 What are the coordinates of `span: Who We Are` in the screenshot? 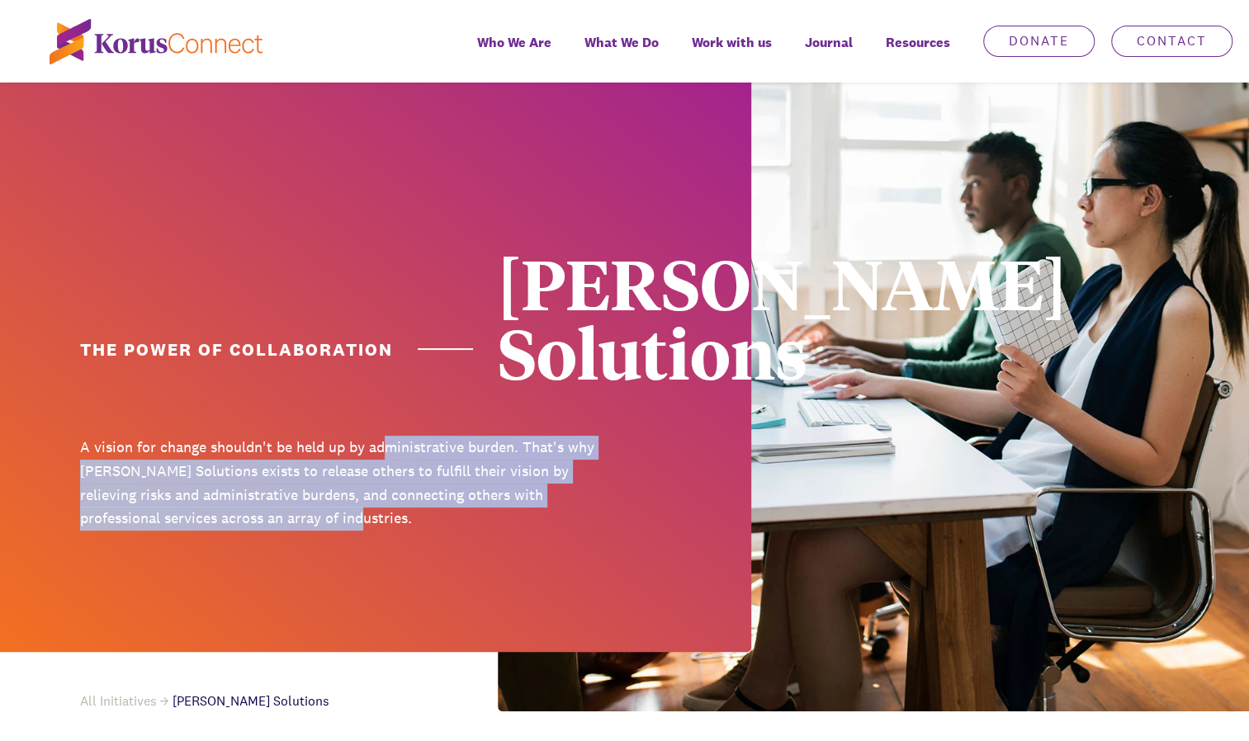 It's located at (514, 42).